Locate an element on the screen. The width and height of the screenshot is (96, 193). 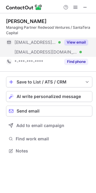
button: Find work email is located at coordinates (49, 139).